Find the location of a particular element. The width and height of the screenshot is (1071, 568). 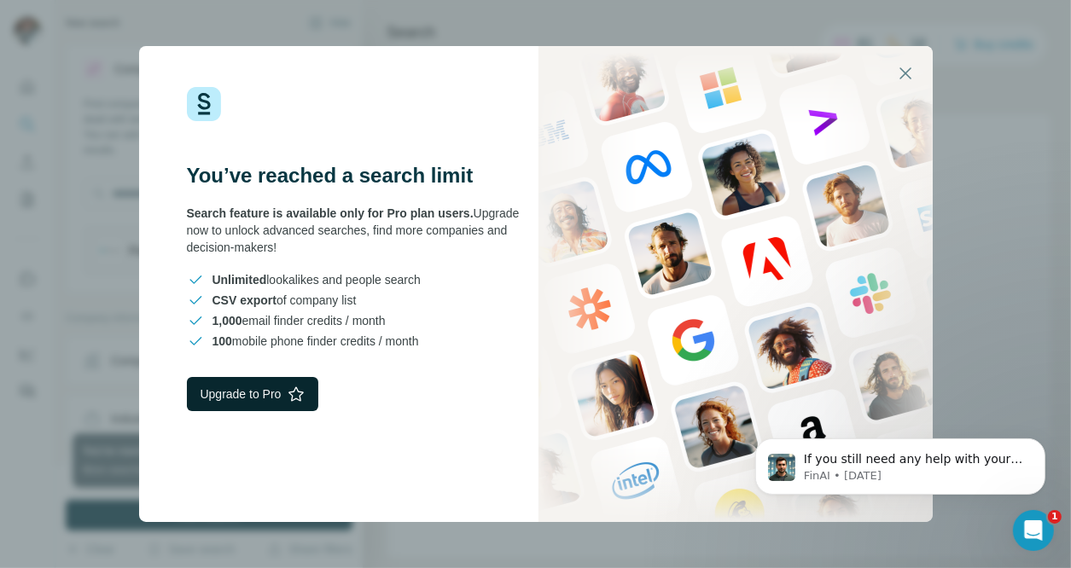

span: lookalikes and people search is located at coordinates (317, 280).